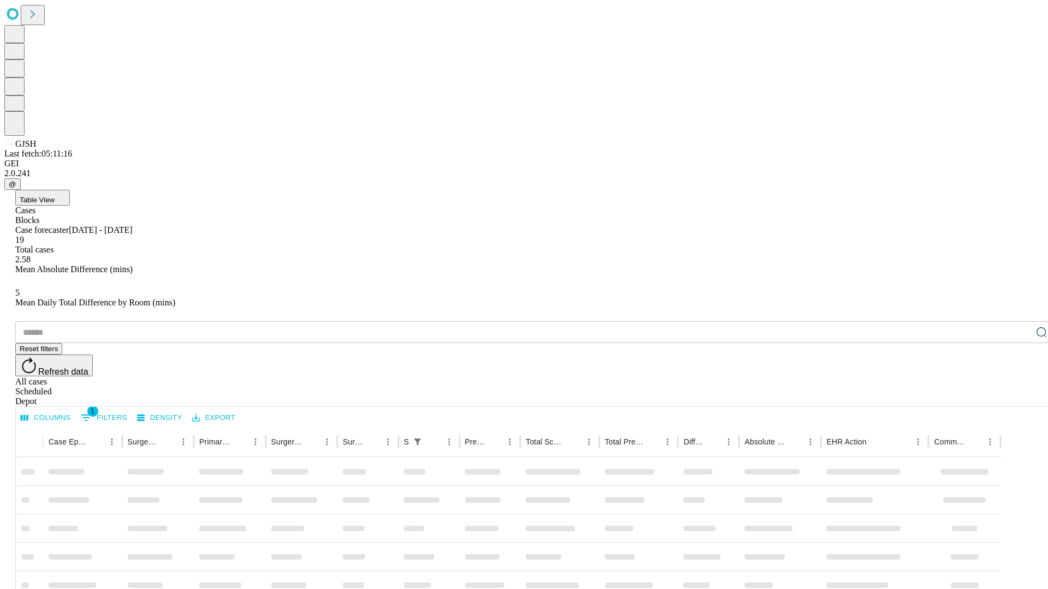  I want to click on div: EHR Action, so click(846, 442).